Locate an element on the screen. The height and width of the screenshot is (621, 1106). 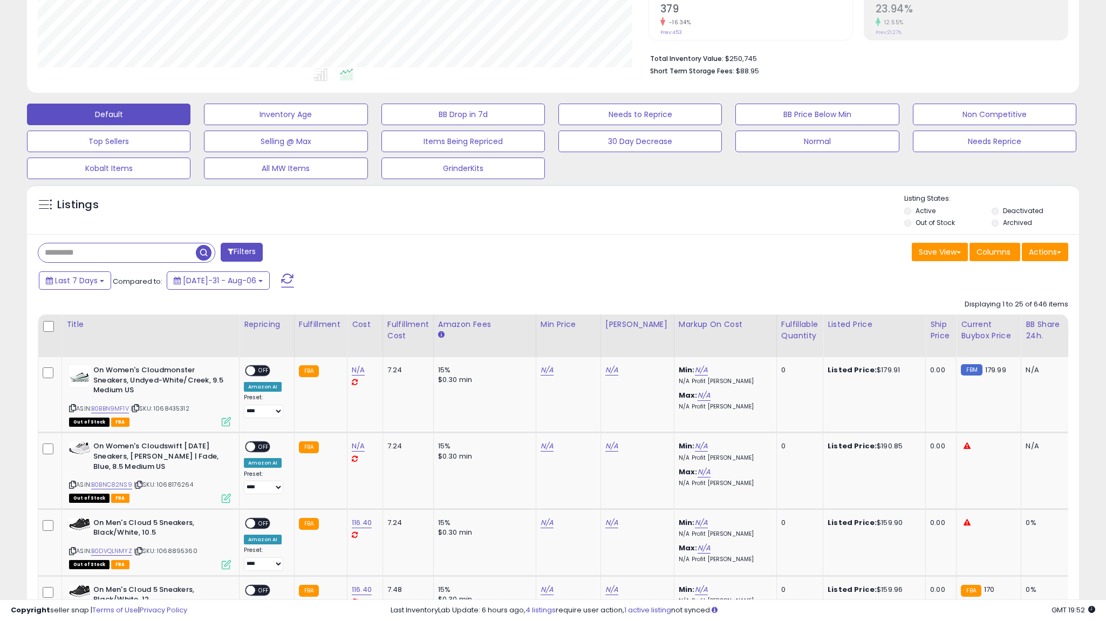
button: 30 Day Decrease is located at coordinates (640, 141).